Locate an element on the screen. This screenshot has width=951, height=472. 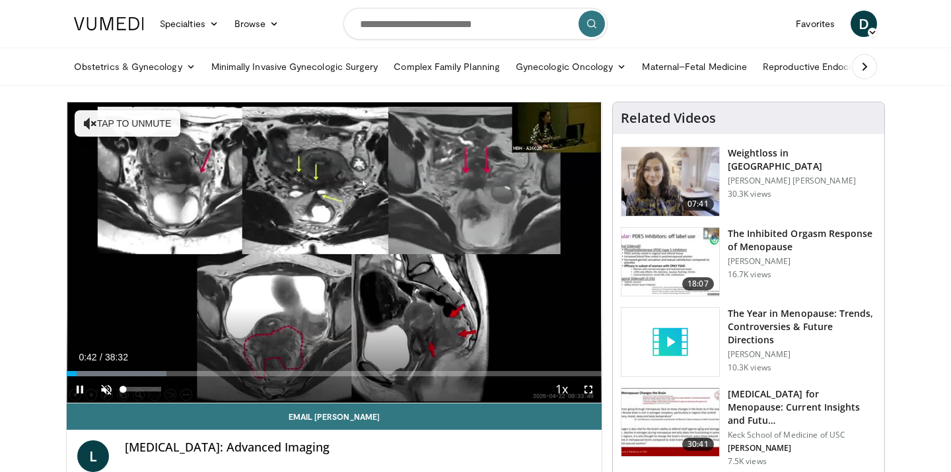
input: Search topics, interventions is located at coordinates (475, 24).